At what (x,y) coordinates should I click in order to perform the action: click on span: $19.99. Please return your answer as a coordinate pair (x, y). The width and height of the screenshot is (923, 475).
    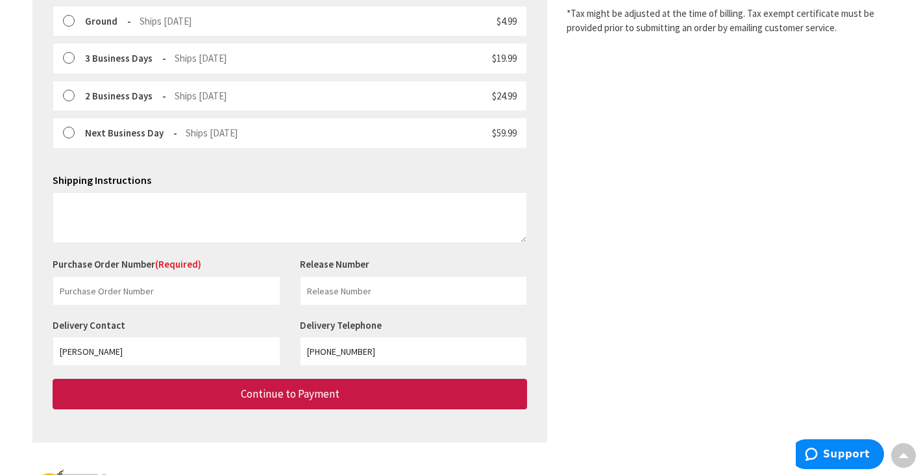
    Looking at the image, I should click on (504, 58).